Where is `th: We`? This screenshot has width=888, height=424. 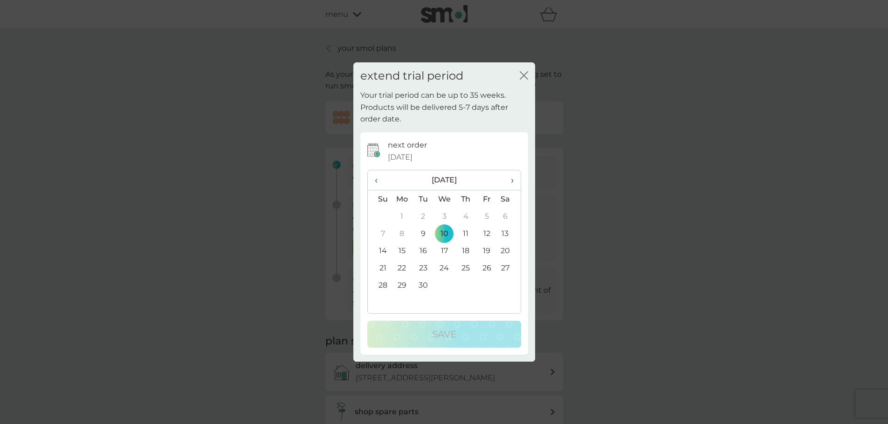
th: We is located at coordinates (444, 199).